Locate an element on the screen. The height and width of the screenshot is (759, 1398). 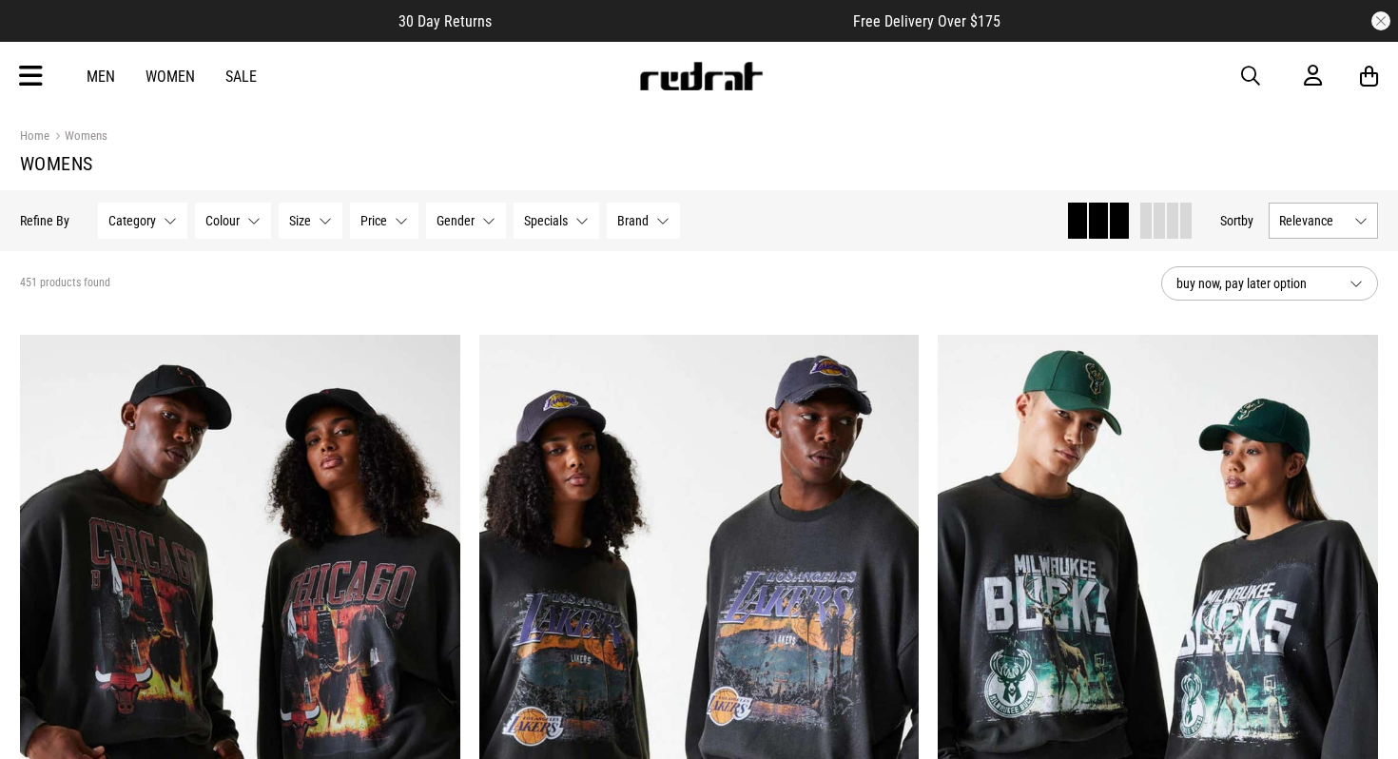
a: Men is located at coordinates (101, 76).